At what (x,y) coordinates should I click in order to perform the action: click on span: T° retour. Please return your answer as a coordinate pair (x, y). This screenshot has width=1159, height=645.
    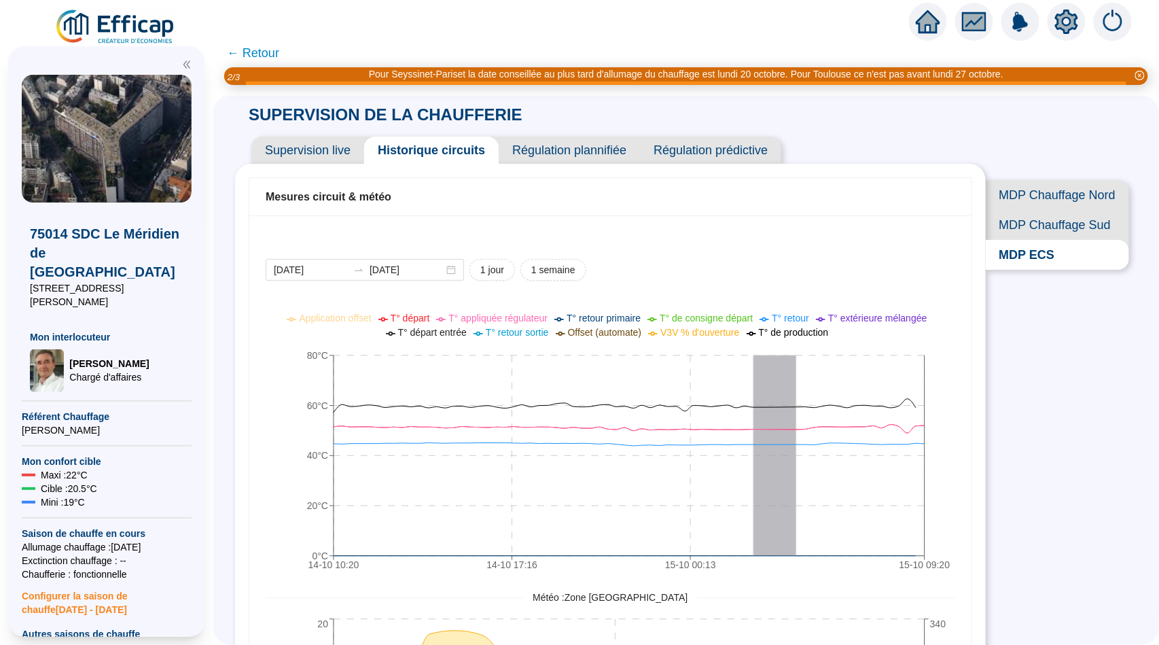
    Looking at the image, I should click on (790, 318).